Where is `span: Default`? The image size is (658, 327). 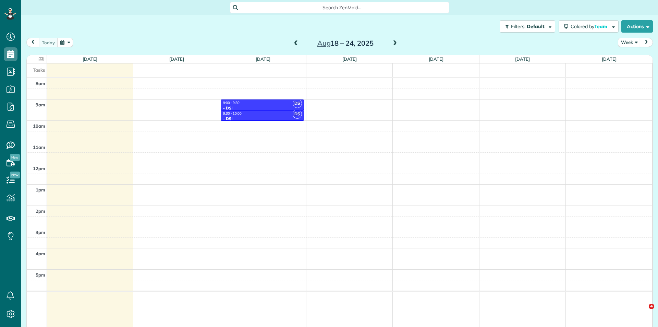 span: Default is located at coordinates (536, 26).